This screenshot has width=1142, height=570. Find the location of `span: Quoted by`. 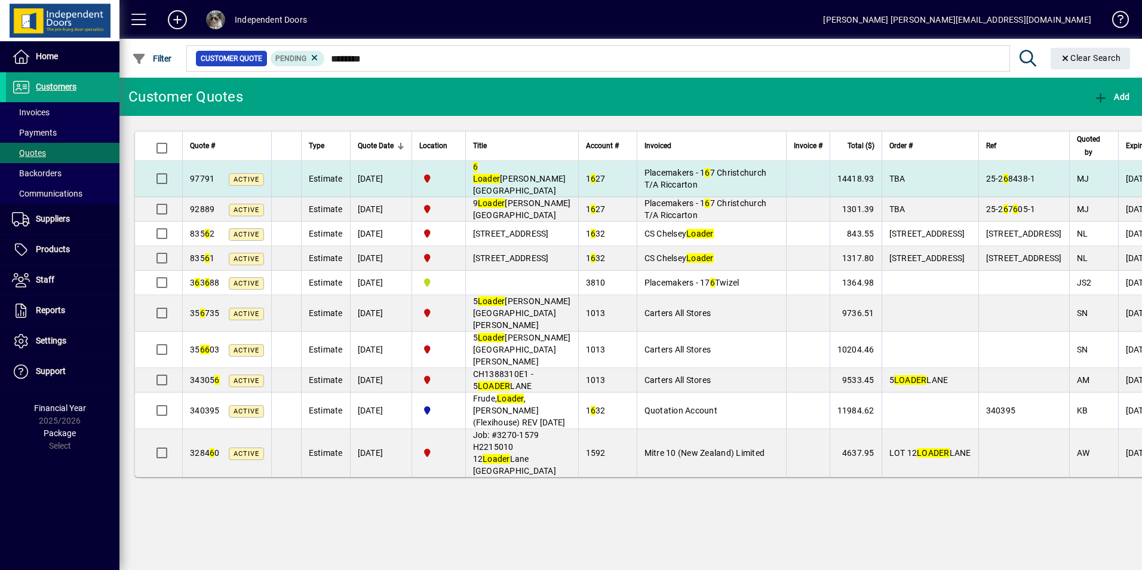

span: Quoted by is located at coordinates (1088, 146).